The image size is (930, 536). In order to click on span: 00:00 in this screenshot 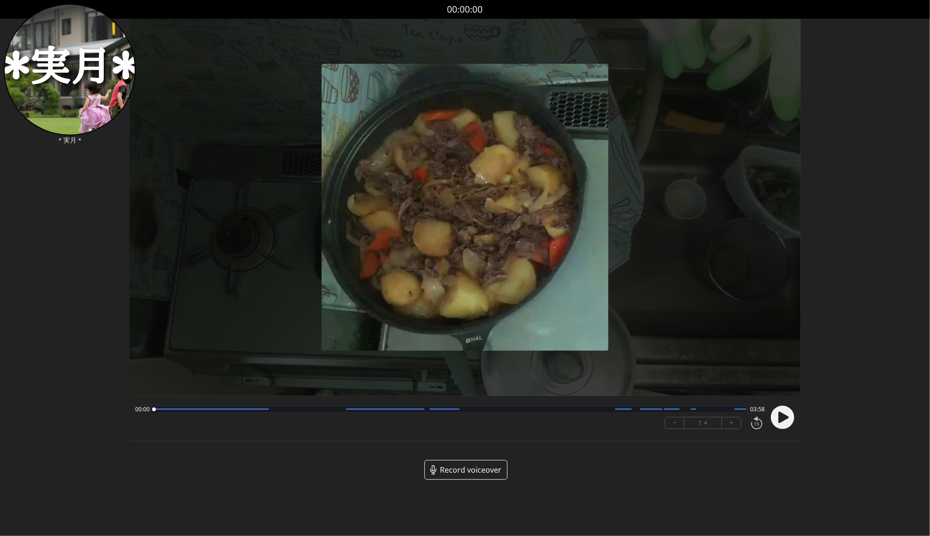, I will do `click(142, 410)`.